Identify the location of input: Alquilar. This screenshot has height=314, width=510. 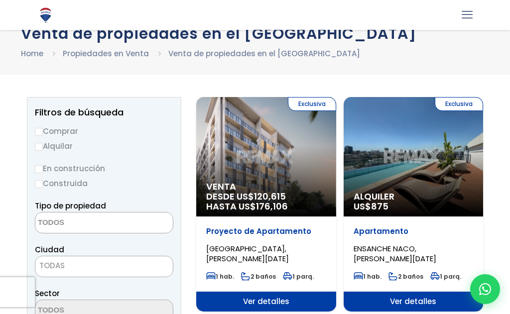
(39, 147).